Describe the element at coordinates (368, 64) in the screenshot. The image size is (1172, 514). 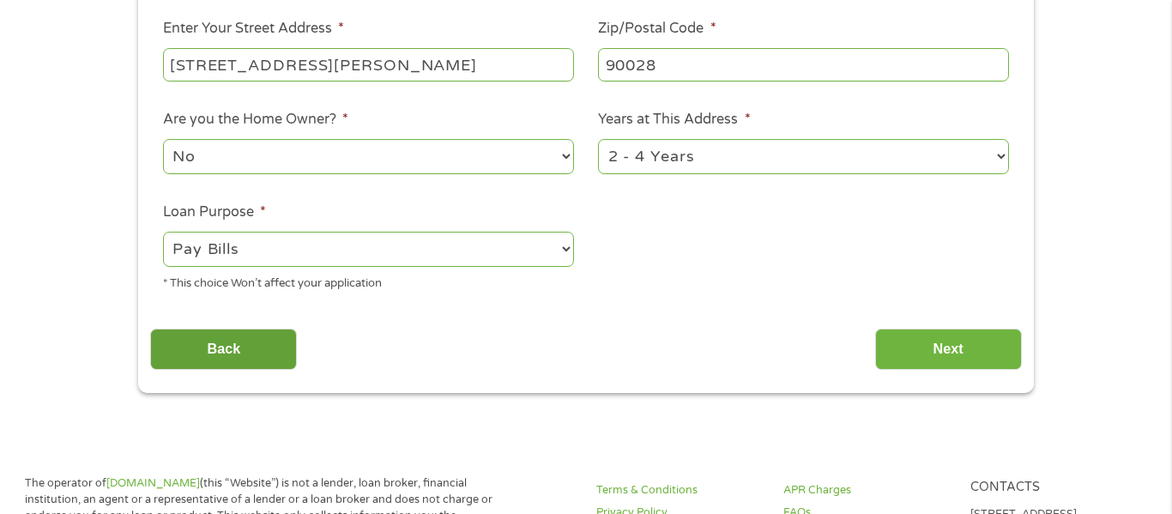
I see `input: 1 Main Street` at that location.